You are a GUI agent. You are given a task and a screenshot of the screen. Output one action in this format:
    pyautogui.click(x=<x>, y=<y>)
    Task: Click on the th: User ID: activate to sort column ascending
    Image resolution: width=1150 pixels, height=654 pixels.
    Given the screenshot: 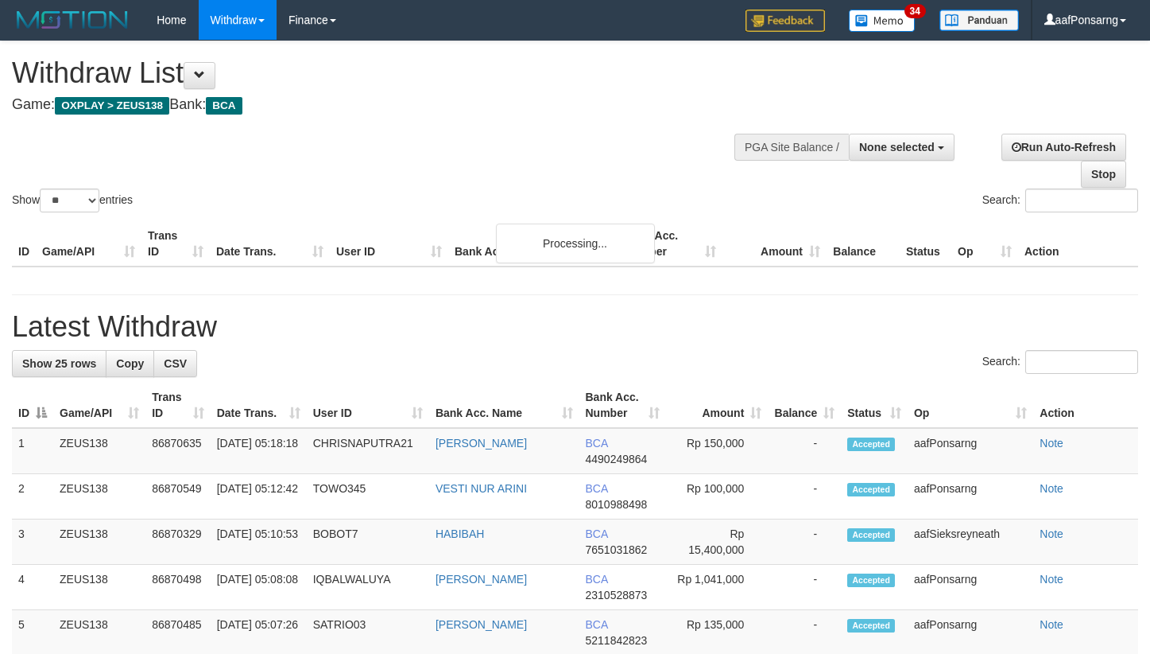 What is the action you would take?
    pyautogui.click(x=368, y=405)
    